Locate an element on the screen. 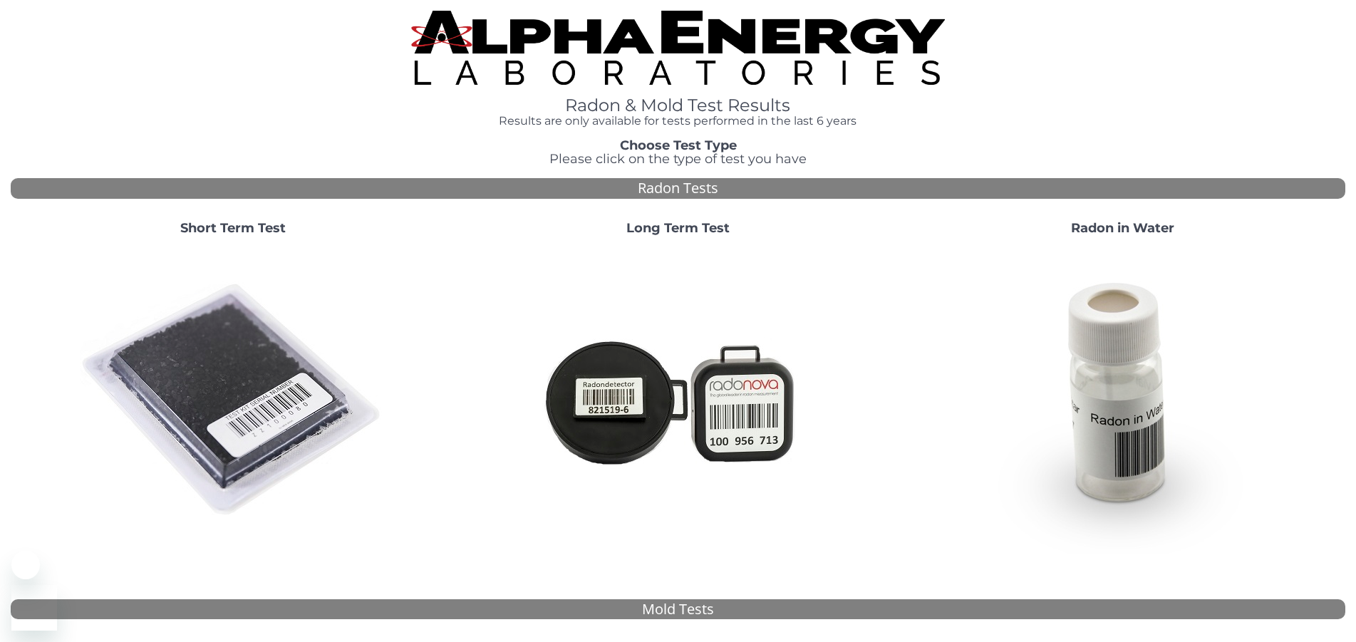  span: Please click on the type of test you have is located at coordinates (677, 159).